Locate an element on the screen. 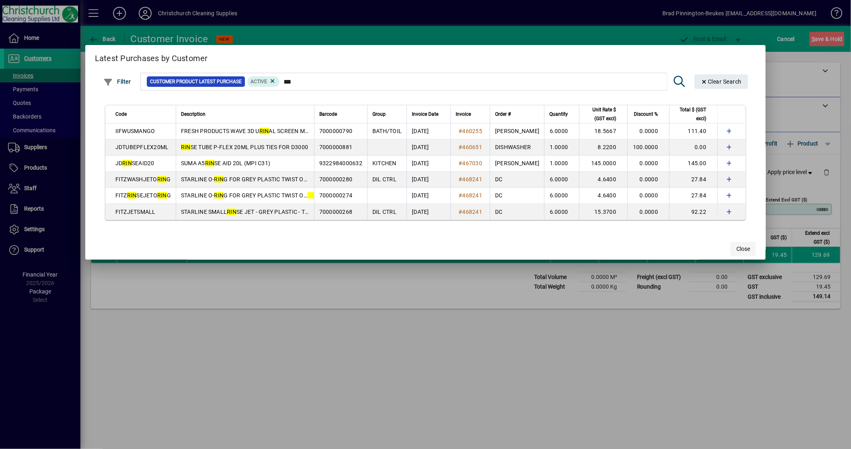 Image resolution: width=851 pixels, height=449 pixels. button: Filter is located at coordinates (117, 82).